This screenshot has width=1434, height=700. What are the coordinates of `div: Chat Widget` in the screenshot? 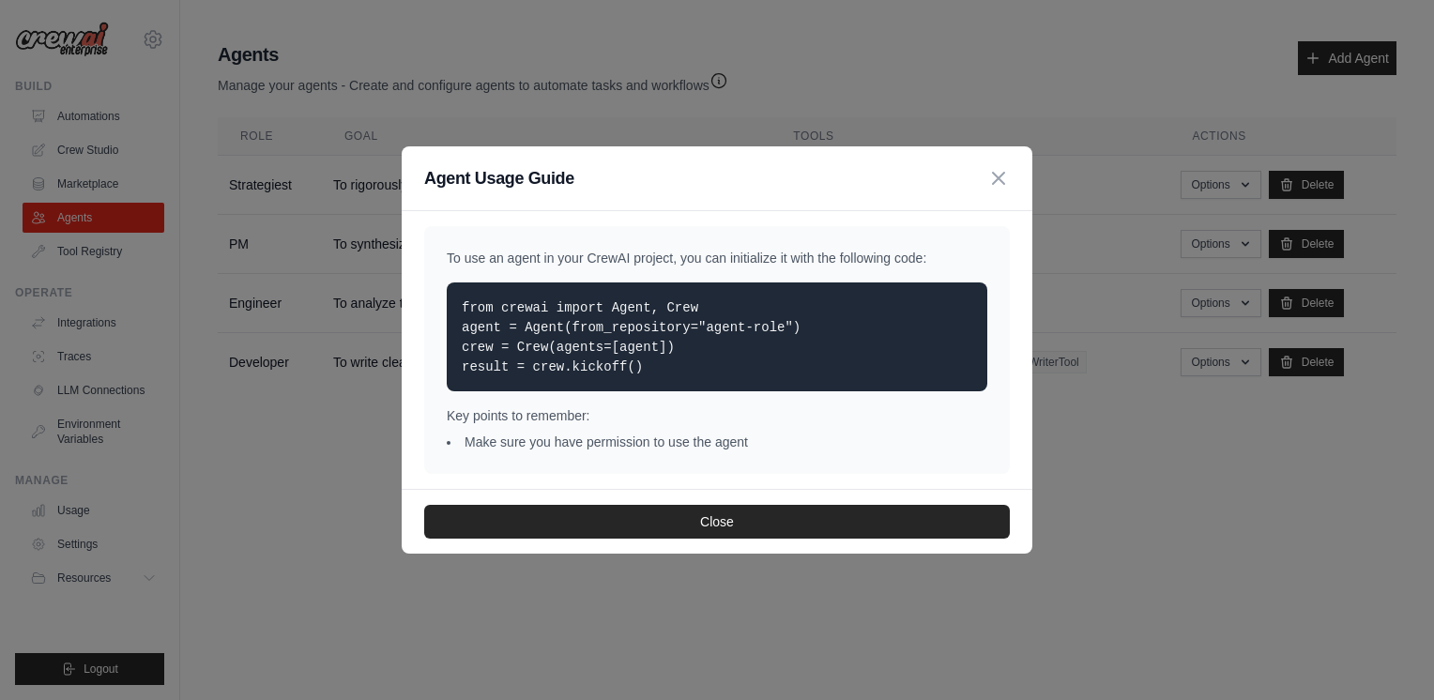 It's located at (1387, 655).